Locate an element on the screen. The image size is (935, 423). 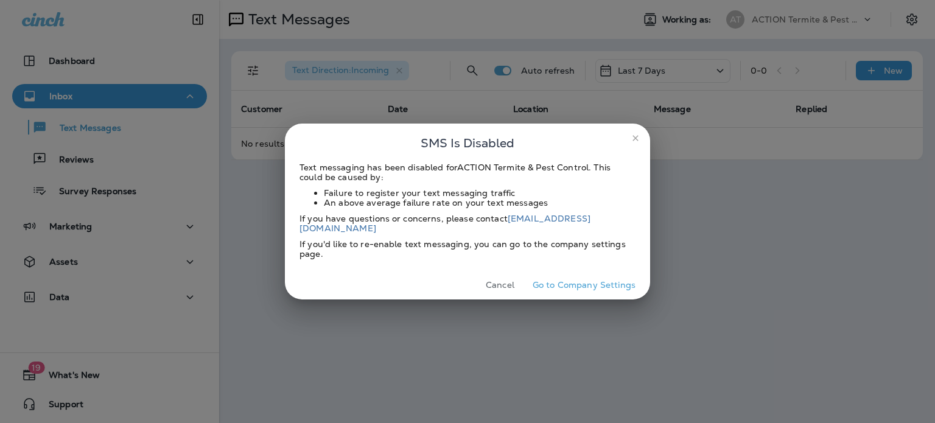
li: An above average failure rate on your text messages is located at coordinates (479, 203).